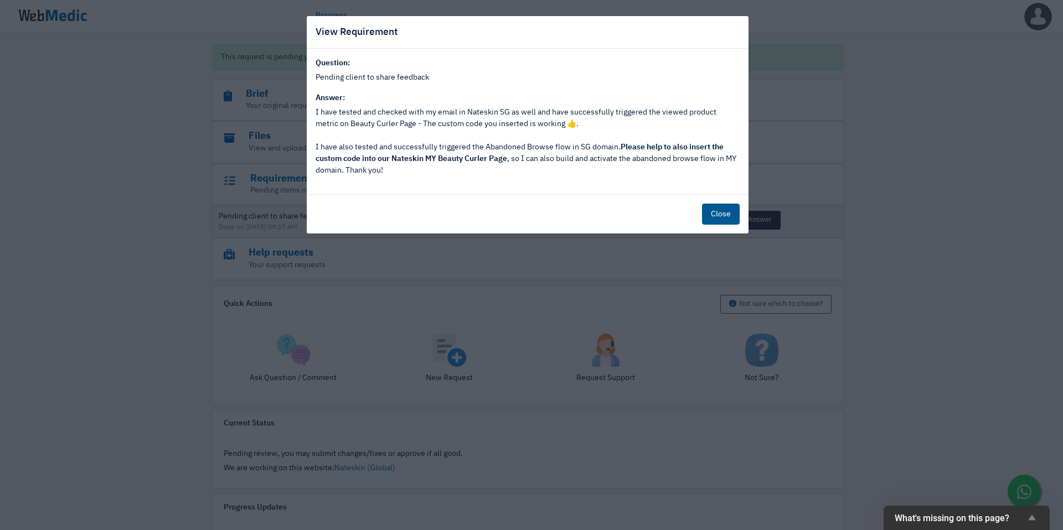 Image resolution: width=1063 pixels, height=530 pixels. What do you see at coordinates (356, 32) in the screenshot?
I see `h5: View Requirement` at bounding box center [356, 32].